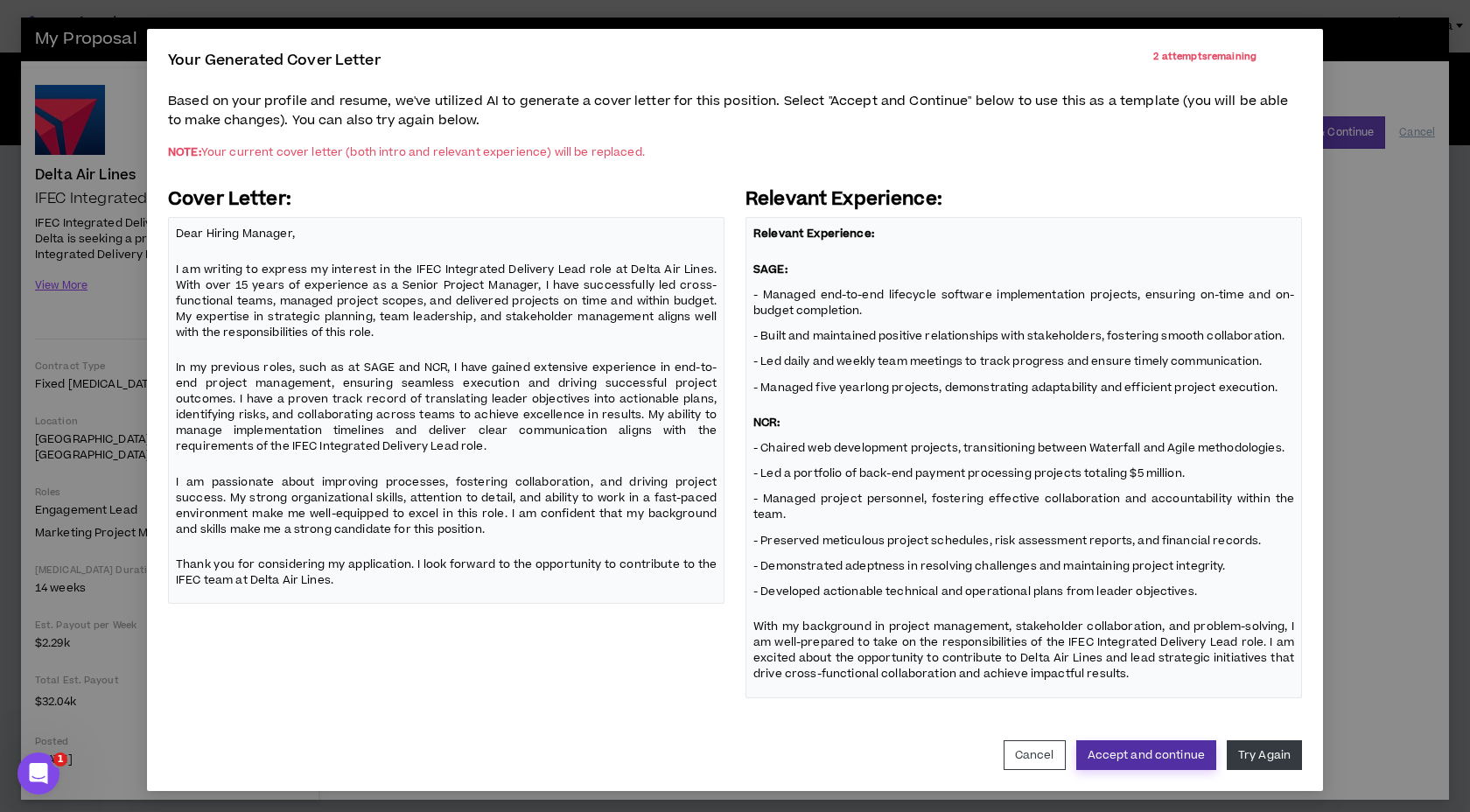 This screenshot has width=1470, height=812. What do you see at coordinates (1034, 755) in the screenshot?
I see `button: Cancel` at bounding box center [1034, 755].